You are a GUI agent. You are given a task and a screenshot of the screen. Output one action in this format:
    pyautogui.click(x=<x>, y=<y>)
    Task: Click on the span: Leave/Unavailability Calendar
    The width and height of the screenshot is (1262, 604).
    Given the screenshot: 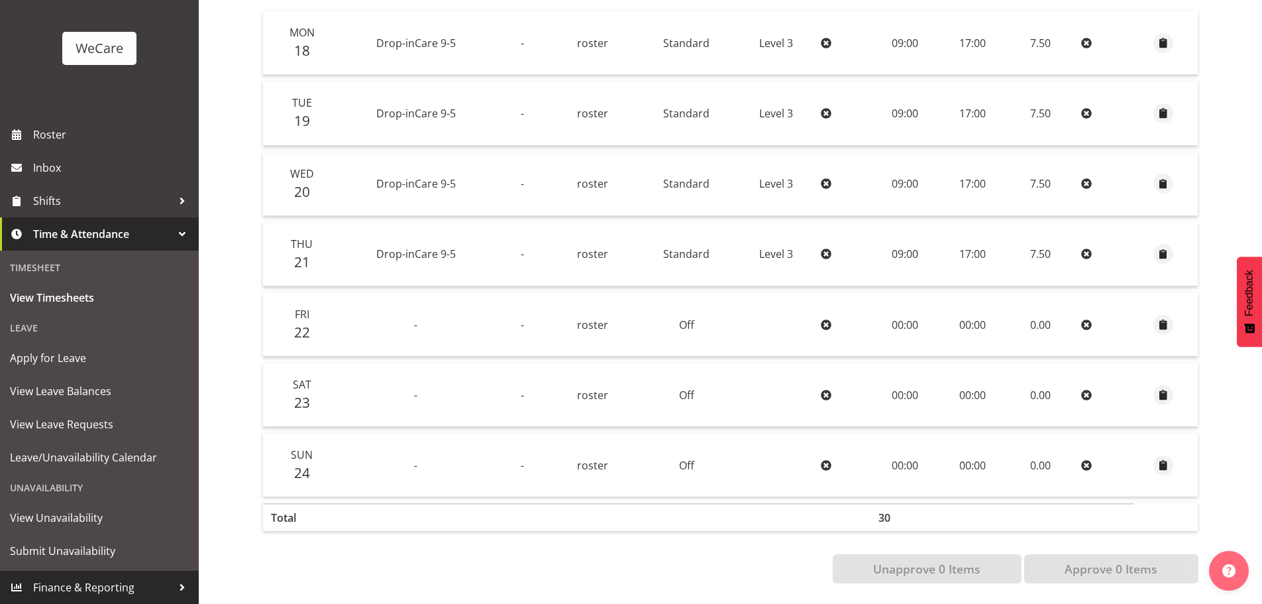 What is the action you would take?
    pyautogui.click(x=99, y=457)
    